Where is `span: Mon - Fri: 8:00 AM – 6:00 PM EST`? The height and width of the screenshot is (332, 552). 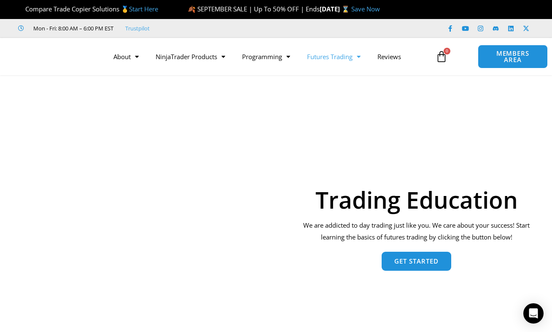
span: Mon - Fri: 8:00 AM – 6:00 PM EST is located at coordinates (72, 28).